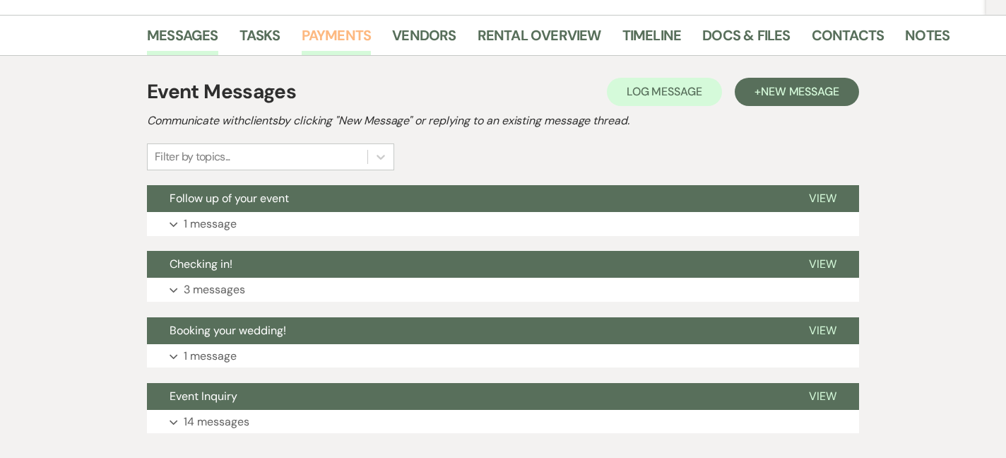 This screenshot has height=458, width=1006. What do you see at coordinates (203, 395) in the screenshot?
I see `span: Event Inquiry` at bounding box center [203, 395].